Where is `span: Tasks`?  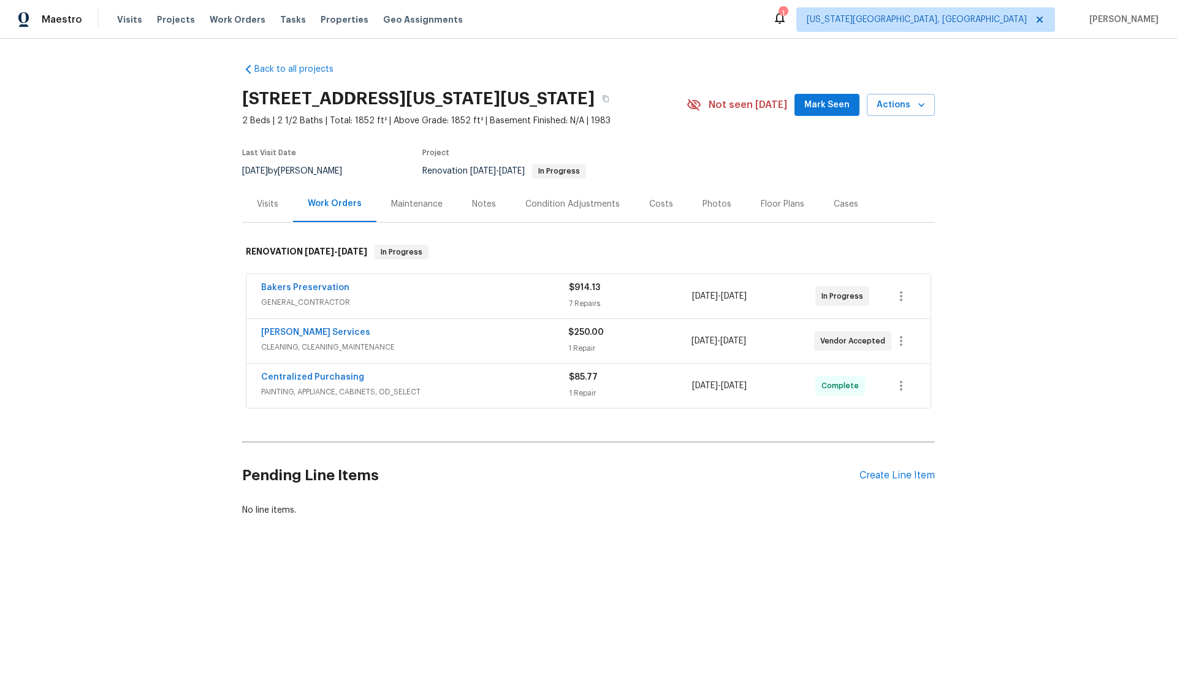
span: Tasks is located at coordinates (293, 20).